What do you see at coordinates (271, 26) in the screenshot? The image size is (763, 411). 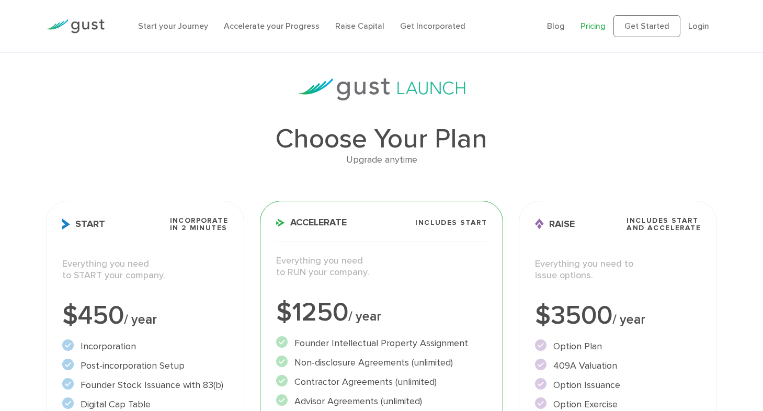 I see `a: Accelerate your Progress` at bounding box center [271, 26].